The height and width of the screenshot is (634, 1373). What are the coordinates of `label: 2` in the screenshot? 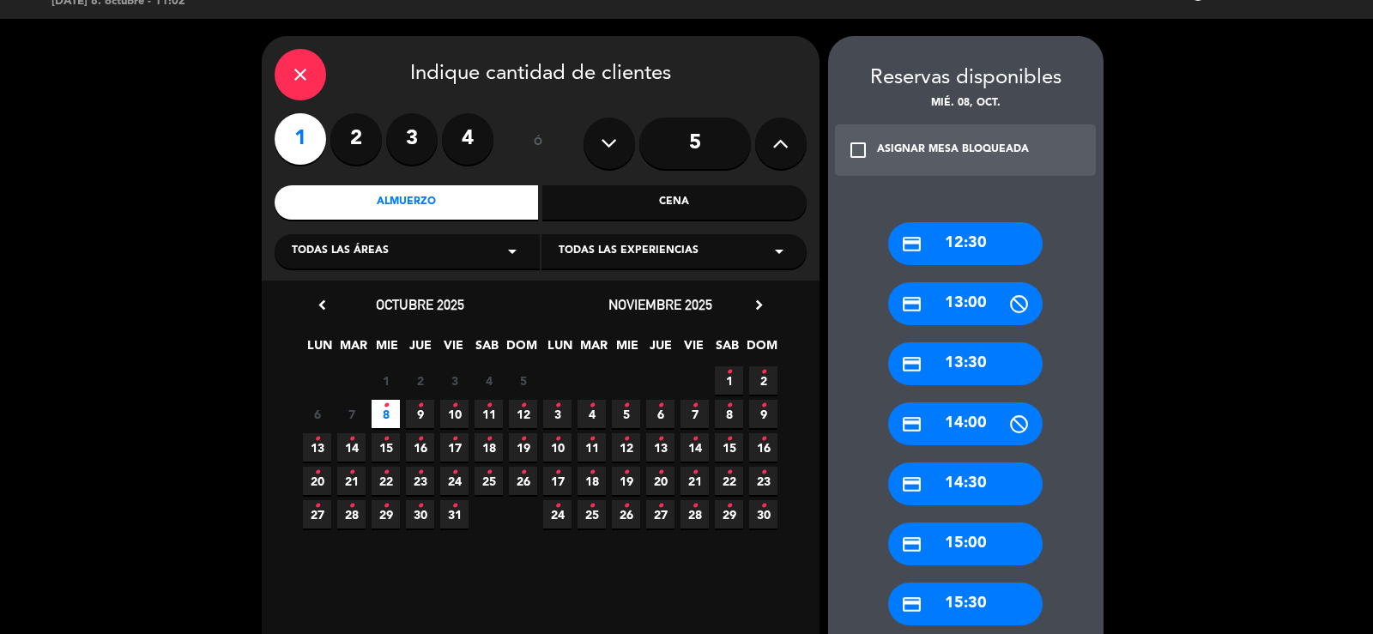 It's located at (356, 139).